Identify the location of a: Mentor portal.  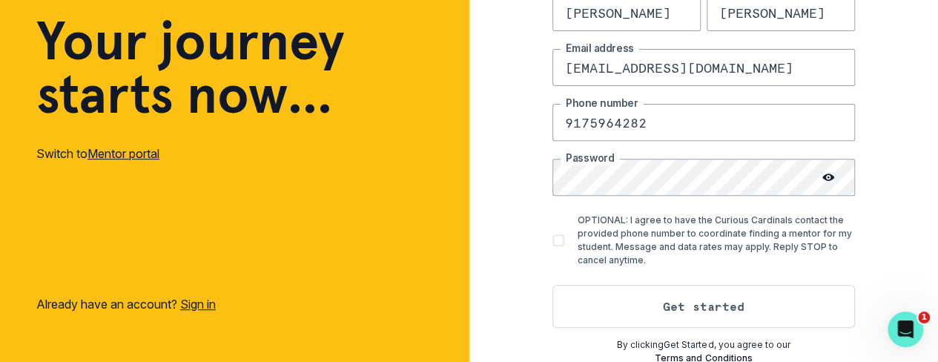
(123, 153).